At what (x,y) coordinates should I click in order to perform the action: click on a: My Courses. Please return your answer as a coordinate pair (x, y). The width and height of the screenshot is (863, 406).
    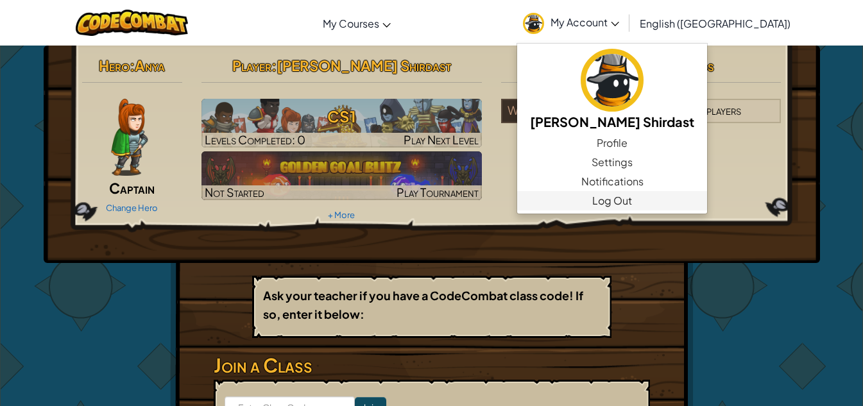
    Looking at the image, I should click on (357, 23).